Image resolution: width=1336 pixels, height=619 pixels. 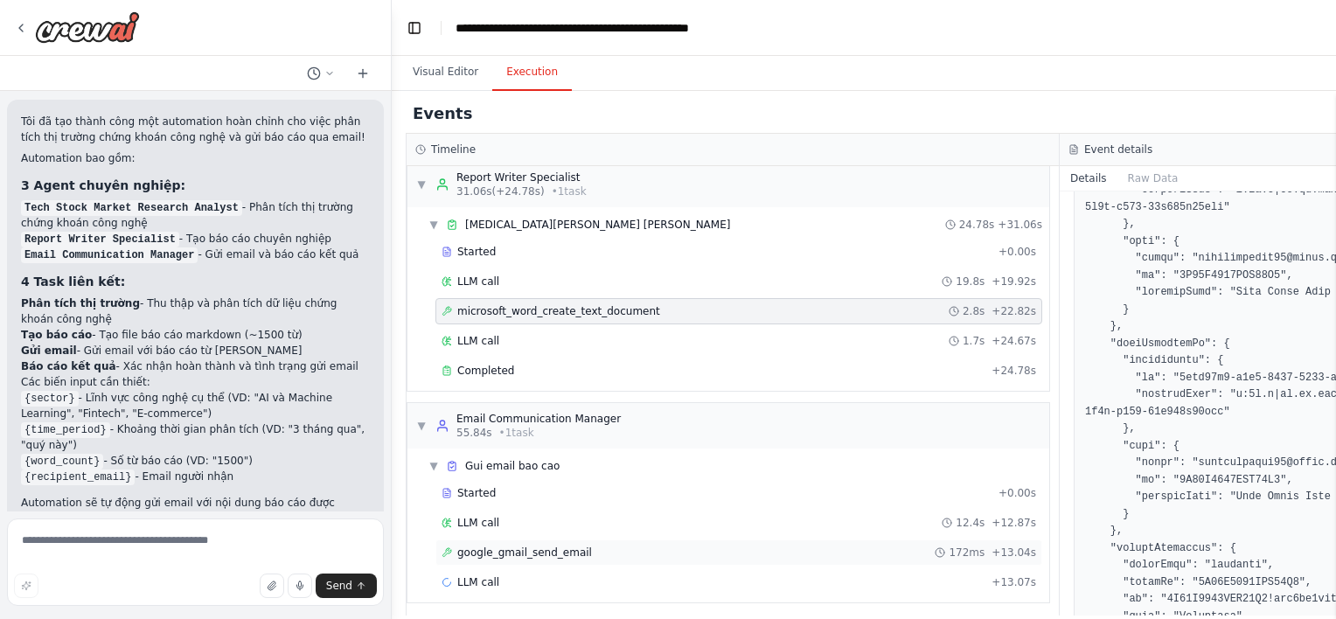 What do you see at coordinates (272, 586) in the screenshot?
I see `button: Upload files` at bounding box center [272, 586].